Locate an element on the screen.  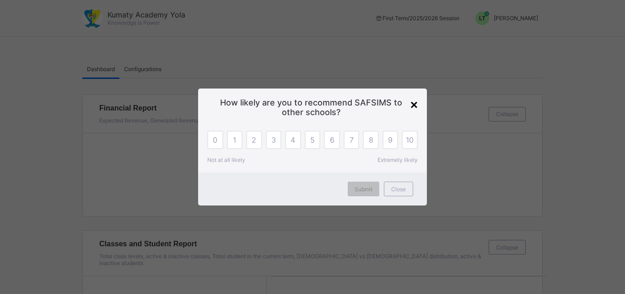
span: Extremely likely is located at coordinates (398, 159).